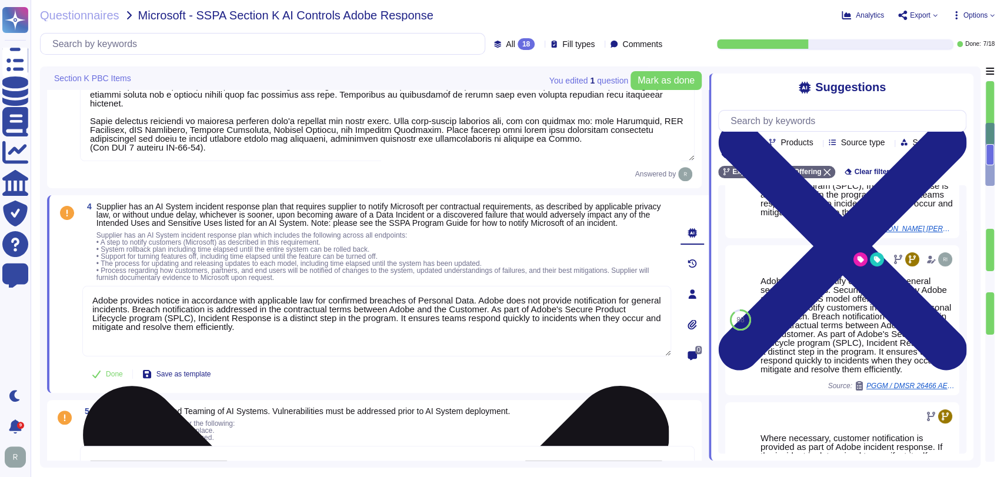 The height and width of the screenshot is (477, 1004). What do you see at coordinates (578, 44) in the screenshot?
I see `span: Fill types` at bounding box center [578, 44].